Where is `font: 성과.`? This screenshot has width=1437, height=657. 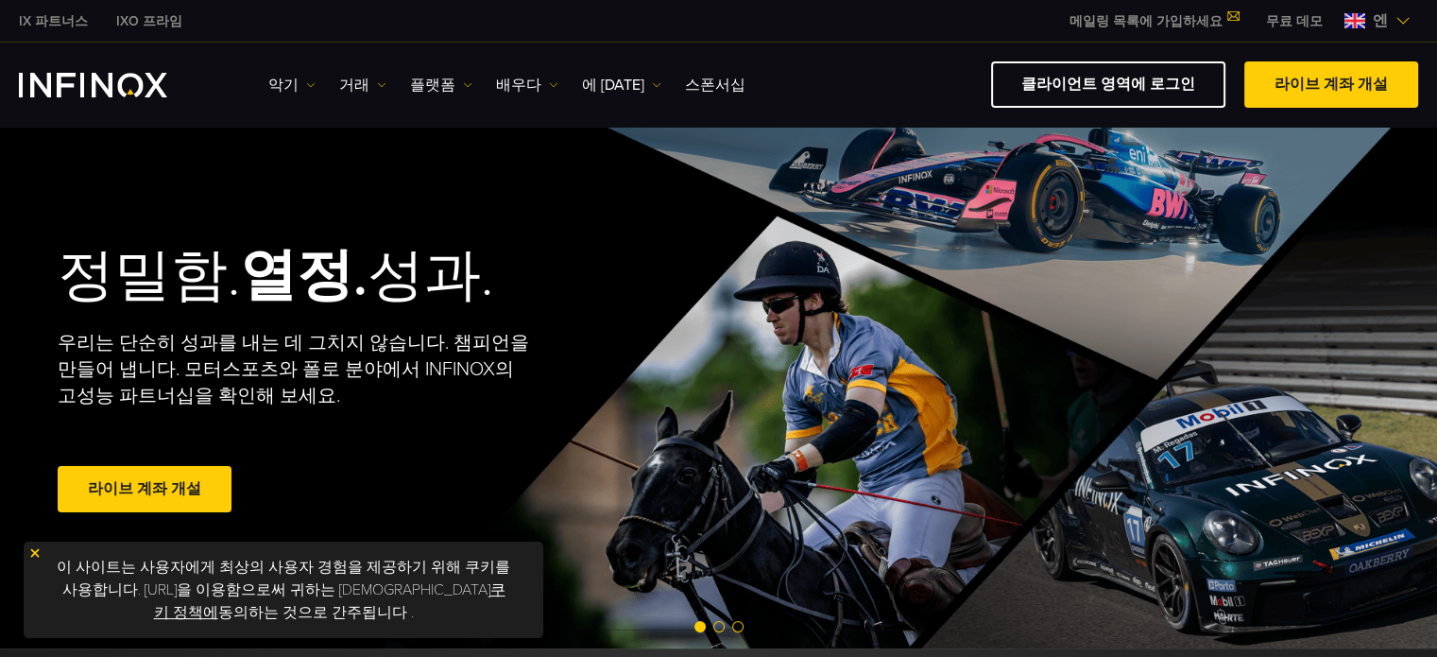
font: 성과. is located at coordinates (430, 276).